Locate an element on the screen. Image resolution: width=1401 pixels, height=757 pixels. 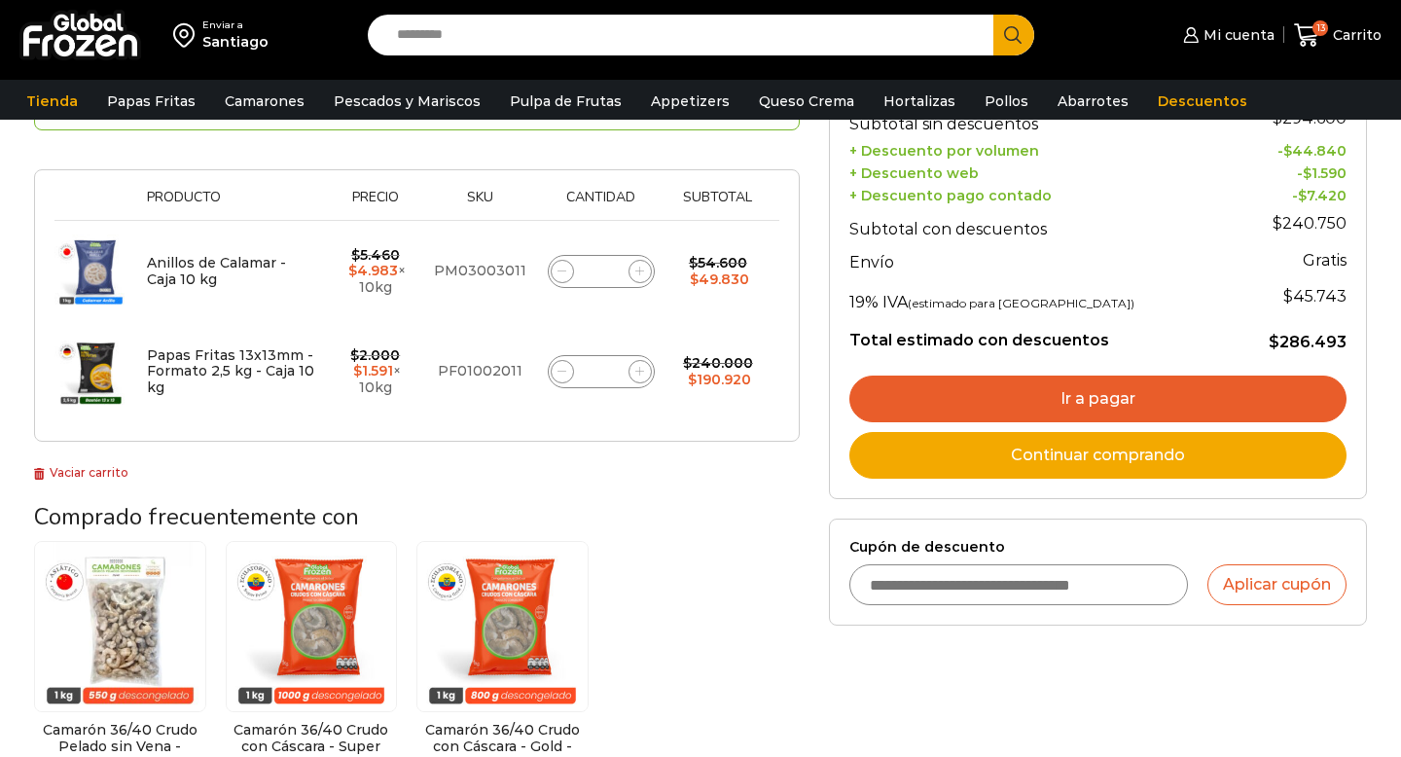
span: 45.743 is located at coordinates (1314, 296).